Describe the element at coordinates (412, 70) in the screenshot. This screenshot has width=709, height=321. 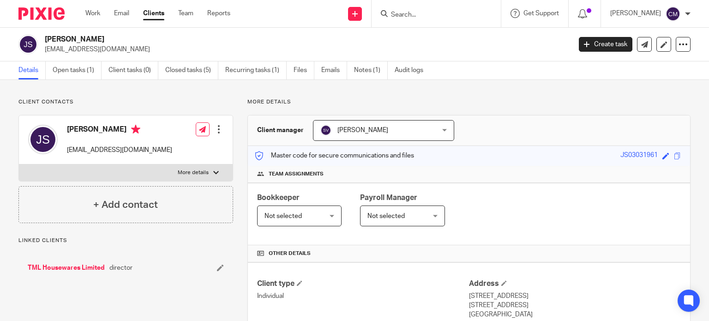
I see `a: Audit logs` at that location.